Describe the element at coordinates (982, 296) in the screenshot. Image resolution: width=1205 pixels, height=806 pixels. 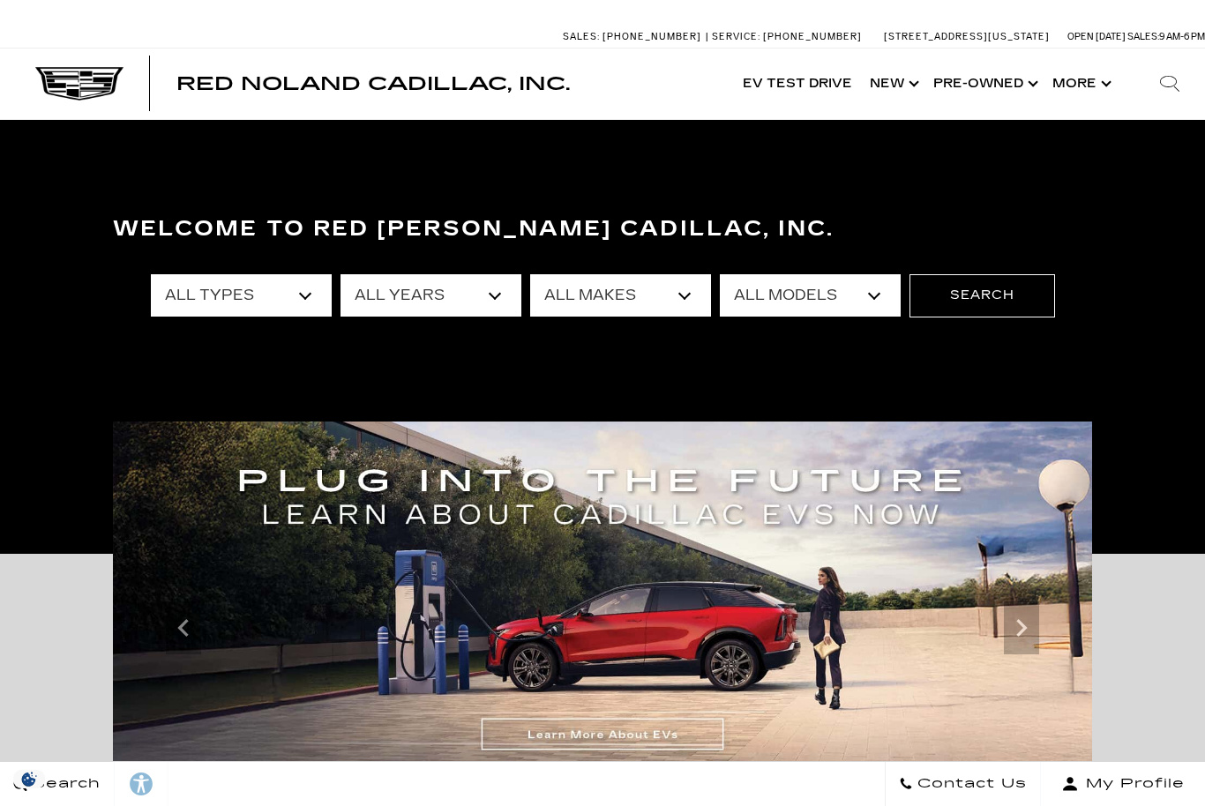
I see `button: Search` at that location.